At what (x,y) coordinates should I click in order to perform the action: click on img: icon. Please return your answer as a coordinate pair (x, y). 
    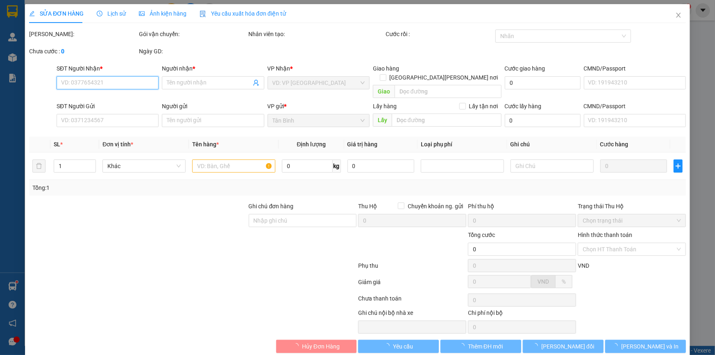
    Looking at the image, I should click on (203, 14).